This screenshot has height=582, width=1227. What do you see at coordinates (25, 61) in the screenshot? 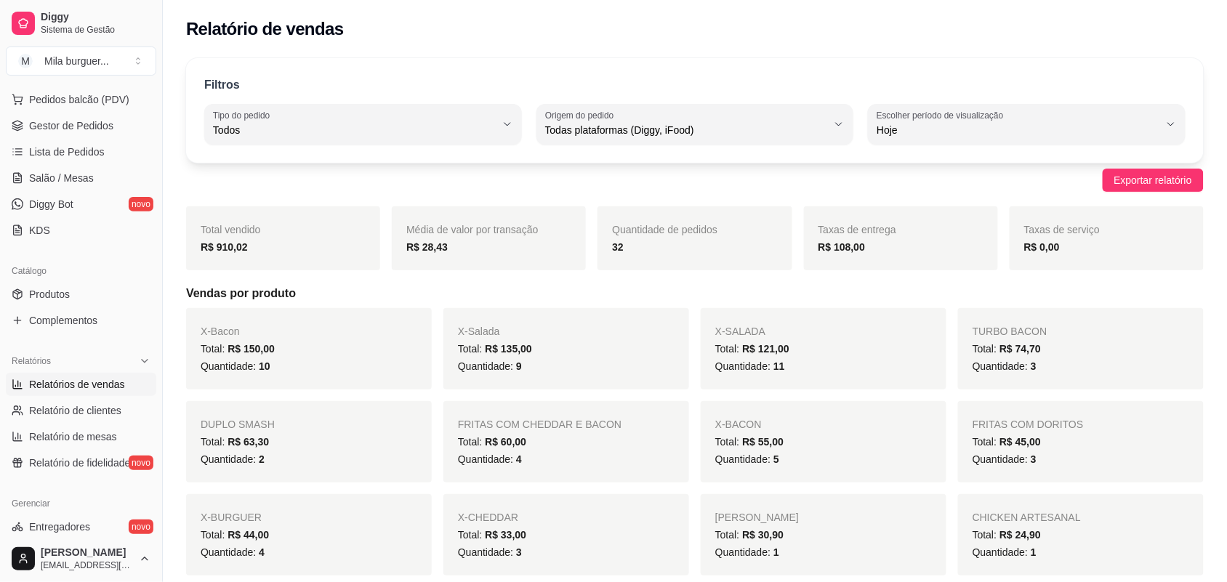
I see `span: M` at bounding box center [25, 61].